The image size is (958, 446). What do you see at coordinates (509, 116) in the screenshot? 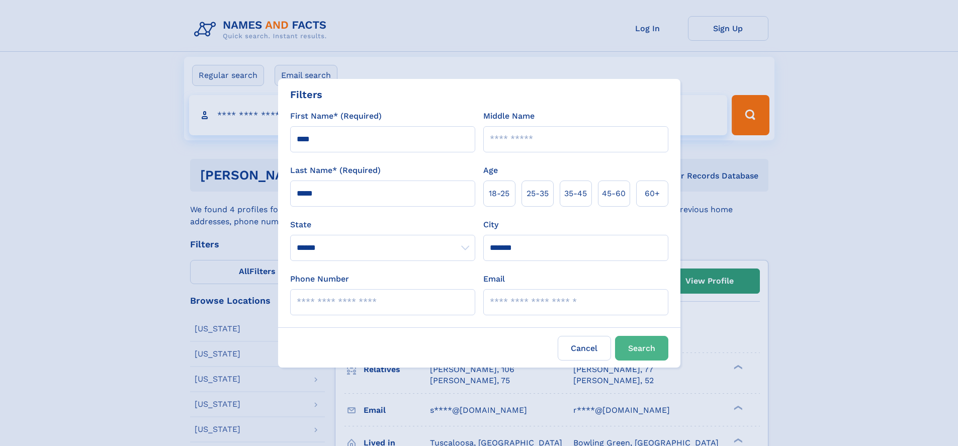
I see `label: Middle Name` at bounding box center [509, 116].